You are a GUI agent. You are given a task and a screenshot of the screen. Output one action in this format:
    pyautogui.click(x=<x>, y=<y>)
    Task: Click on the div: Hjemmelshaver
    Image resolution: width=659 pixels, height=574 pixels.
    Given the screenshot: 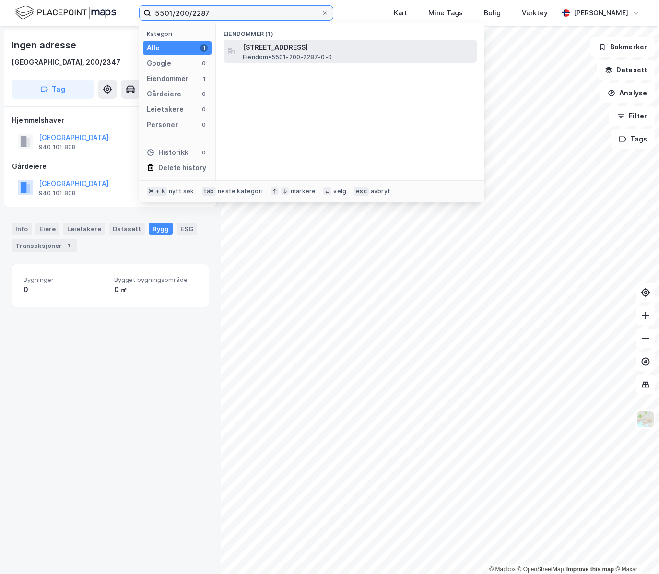 What is the action you would take?
    pyautogui.click(x=110, y=120)
    